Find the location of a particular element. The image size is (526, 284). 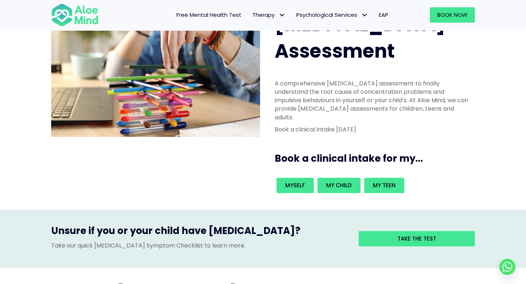

a: Whatsapp is located at coordinates (507, 267).